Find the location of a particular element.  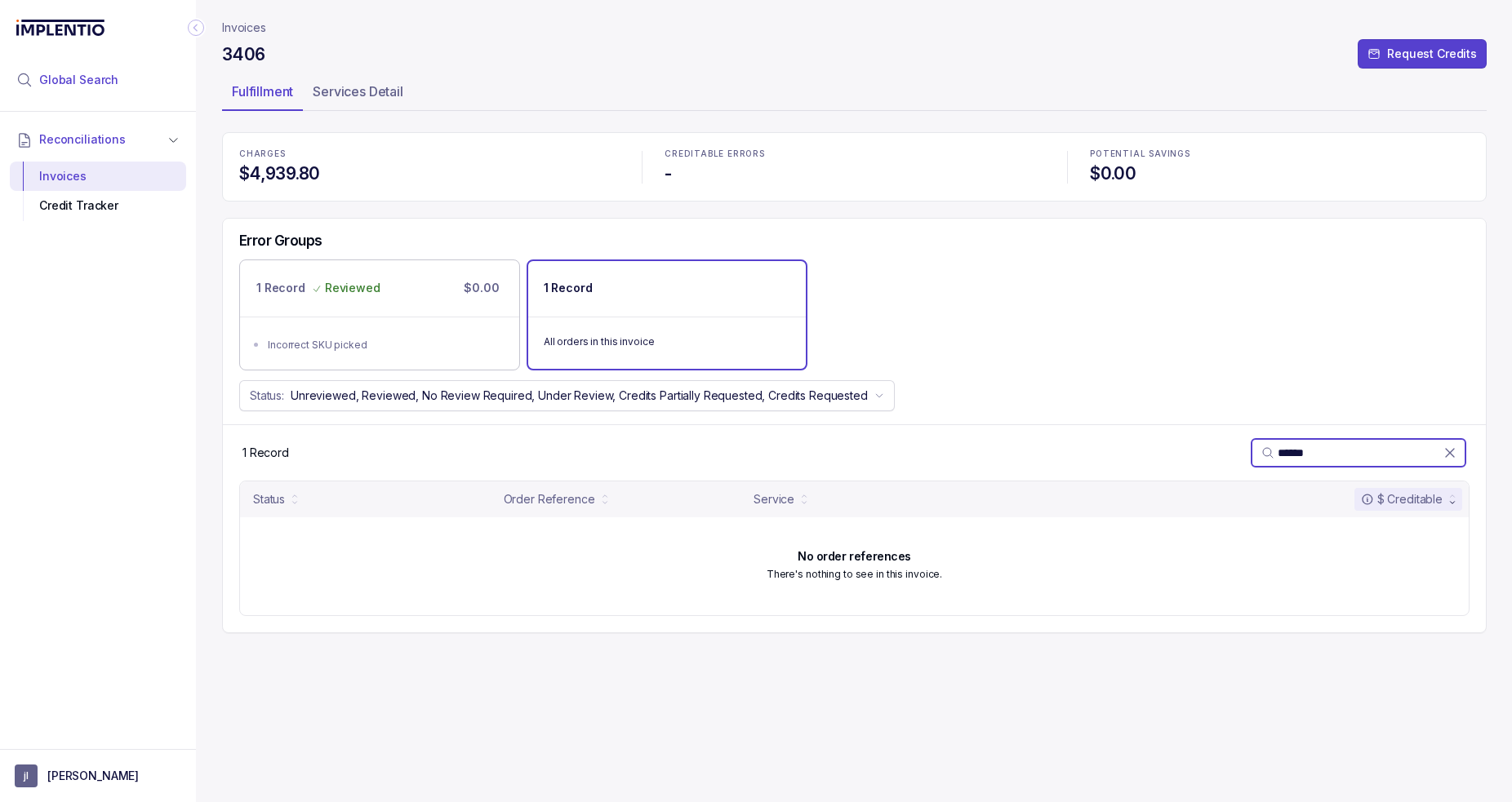

div: Collapse Icon is located at coordinates (196, 28).